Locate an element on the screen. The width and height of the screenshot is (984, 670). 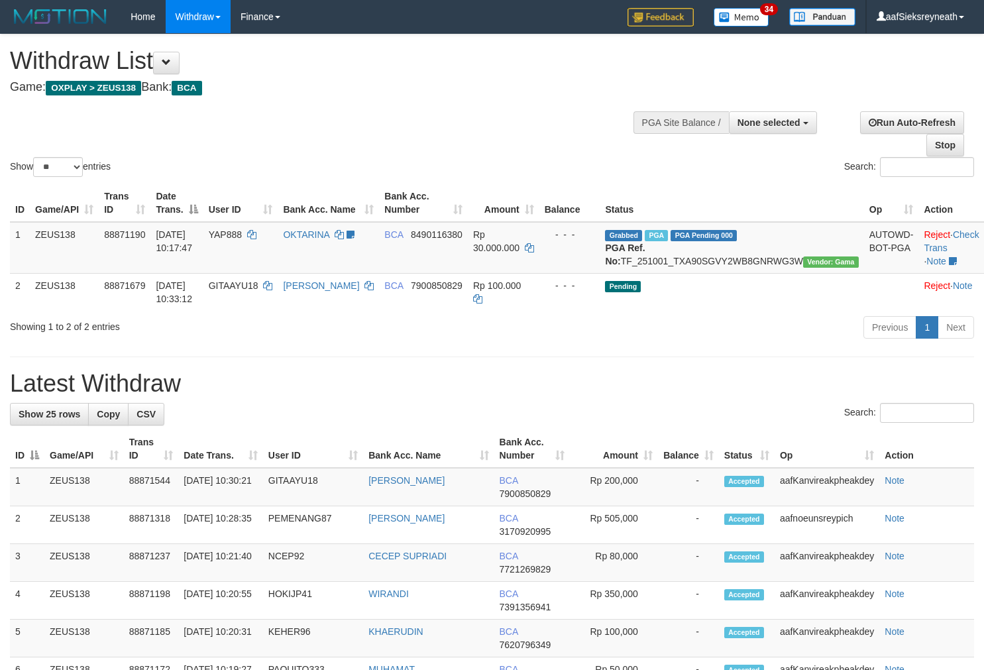
input: Search: is located at coordinates (927, 413).